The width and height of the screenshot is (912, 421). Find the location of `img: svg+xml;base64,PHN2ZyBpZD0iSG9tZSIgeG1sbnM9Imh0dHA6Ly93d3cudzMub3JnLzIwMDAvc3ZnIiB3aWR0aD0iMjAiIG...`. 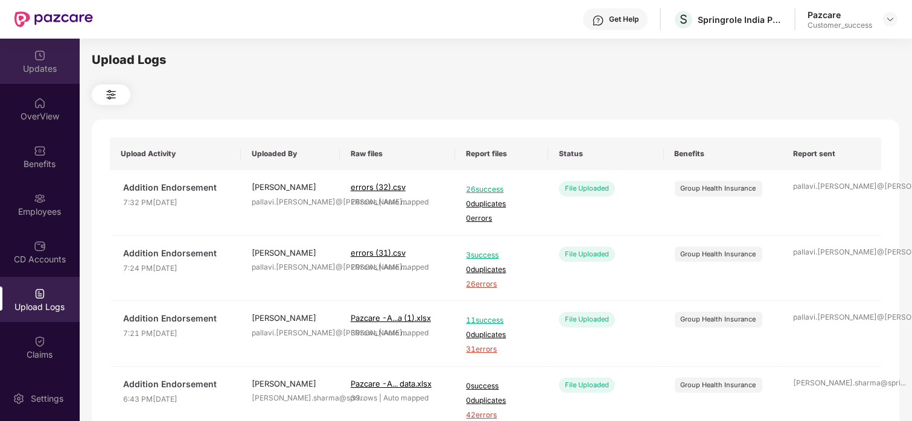

img: svg+xml;base64,PHN2ZyBpZD0iSG9tZSIgeG1sbnM9Imh0dHA6Ly93d3cudzMub3JnLzIwMDAvc3ZnIiB3aWR0aD0iMjAiIG... is located at coordinates (40, 103).